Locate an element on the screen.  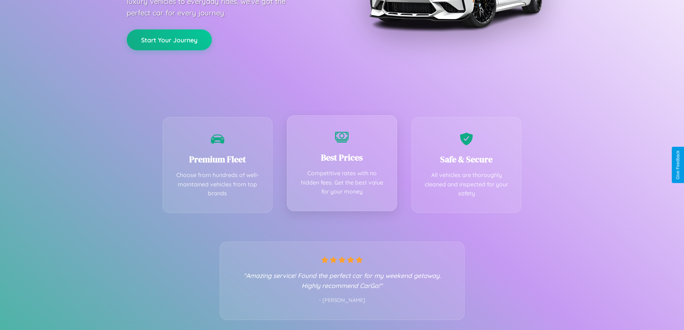
p: Competitive rates with no hidden fees. Get the best value for your money is located at coordinates (342, 182).